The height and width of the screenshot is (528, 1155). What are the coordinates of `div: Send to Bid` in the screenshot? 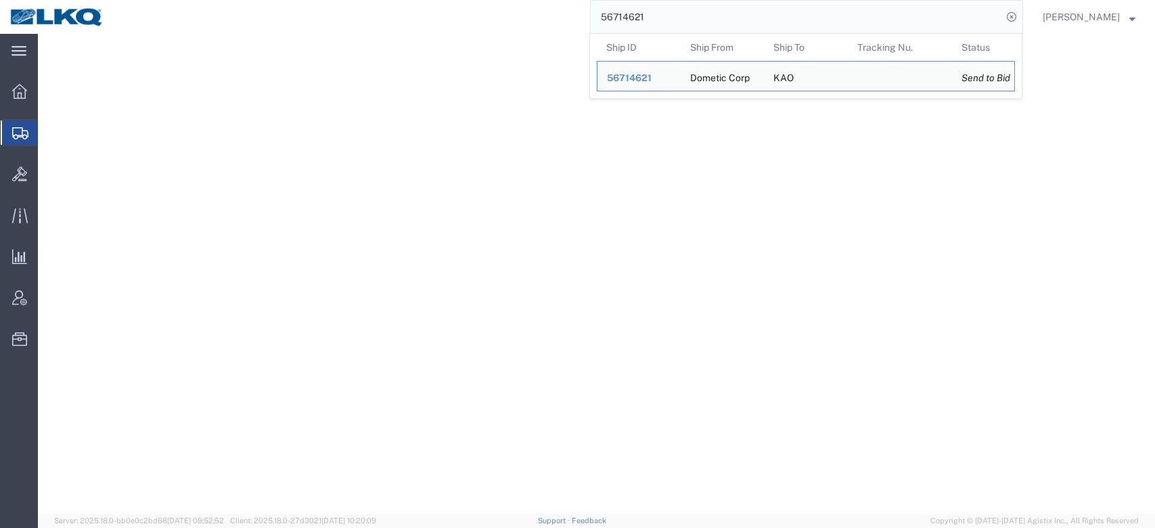 It's located at (983, 78).